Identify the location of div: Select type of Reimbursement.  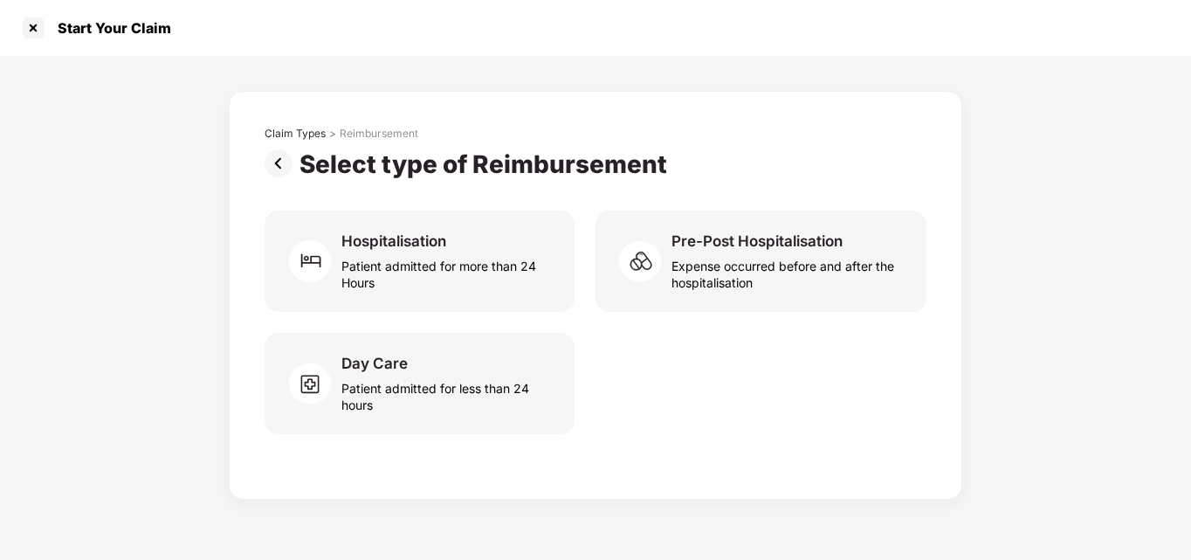
(486, 164).